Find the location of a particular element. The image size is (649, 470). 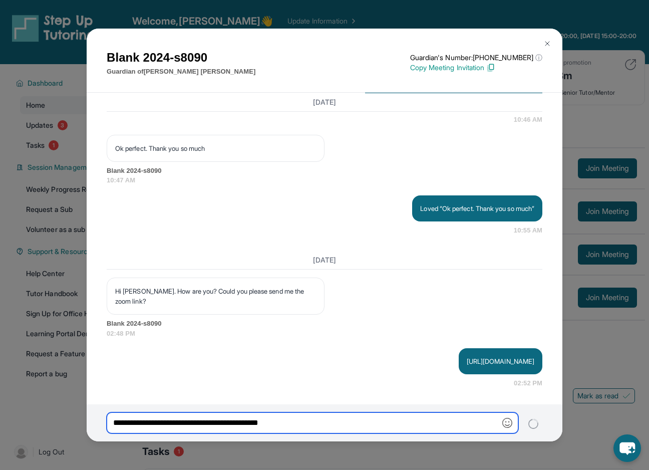

span: 02:48 PM is located at coordinates (325, 334).